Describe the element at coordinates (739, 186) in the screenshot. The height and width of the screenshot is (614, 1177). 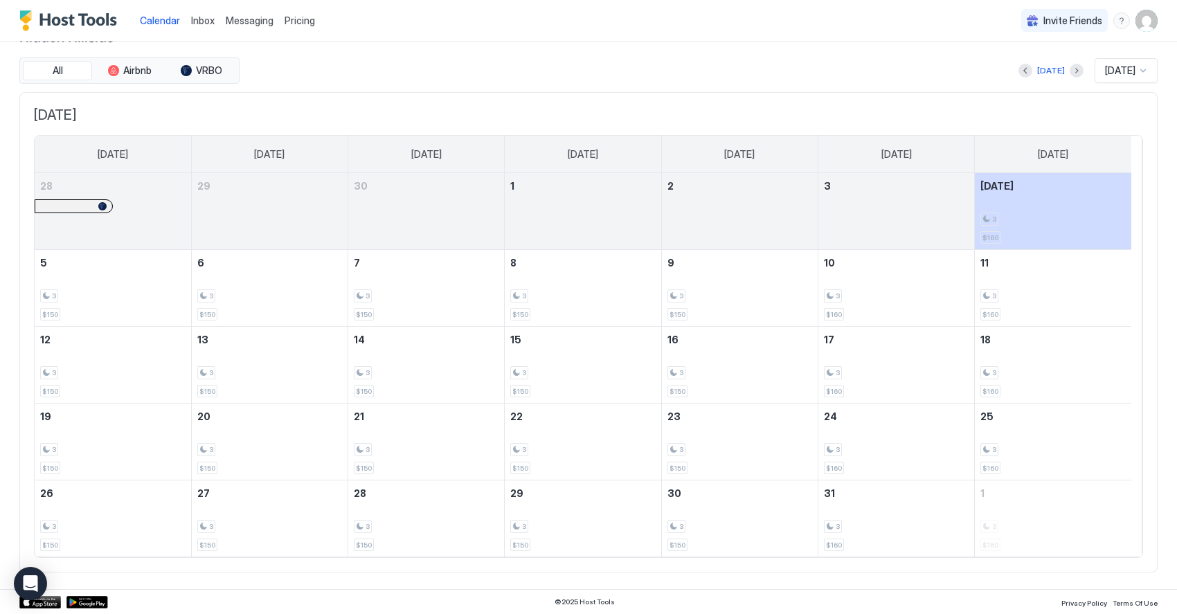
I see `a: October 2, 2025` at that location.